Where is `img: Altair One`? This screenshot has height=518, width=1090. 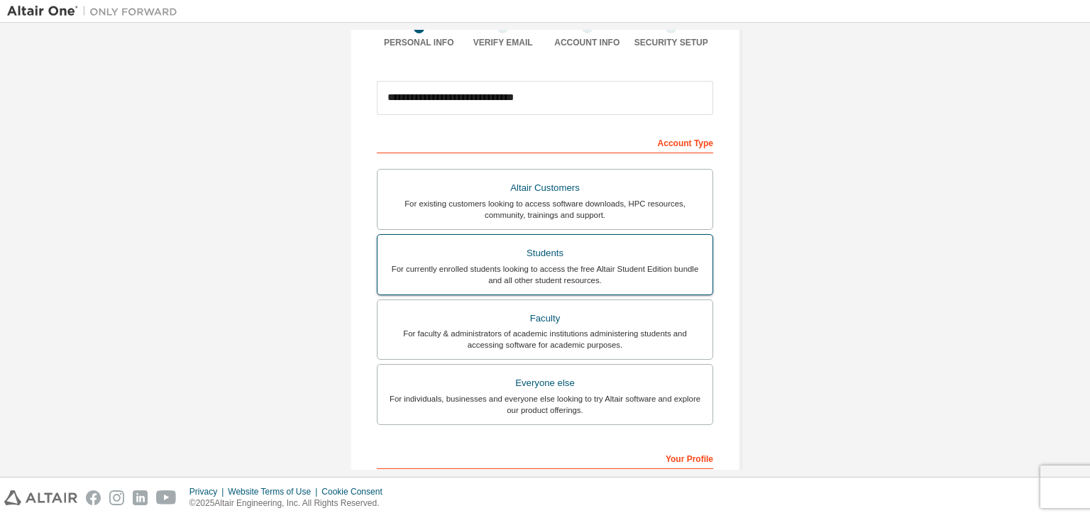 img: Altair One is located at coordinates (96, 11).